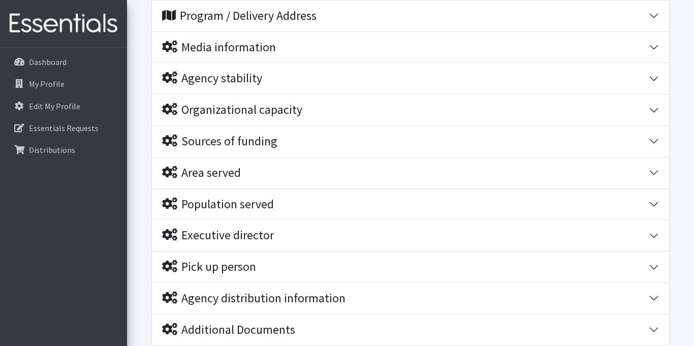  Describe the element at coordinates (239, 16) in the screenshot. I see `div: Program / Delivery Address` at that location.